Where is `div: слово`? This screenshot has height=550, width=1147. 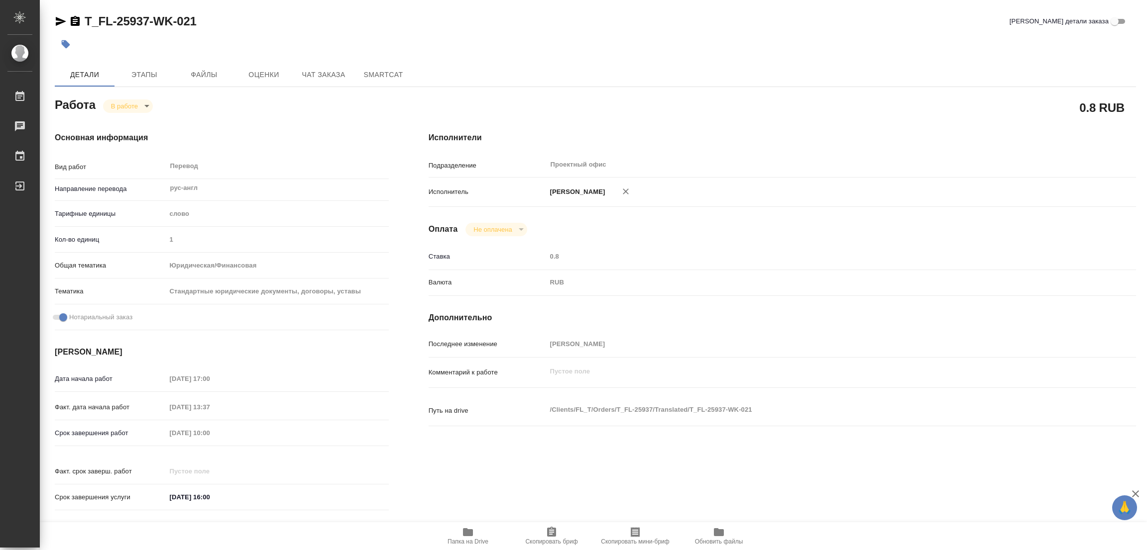 div: слово is located at coordinates (277, 214).